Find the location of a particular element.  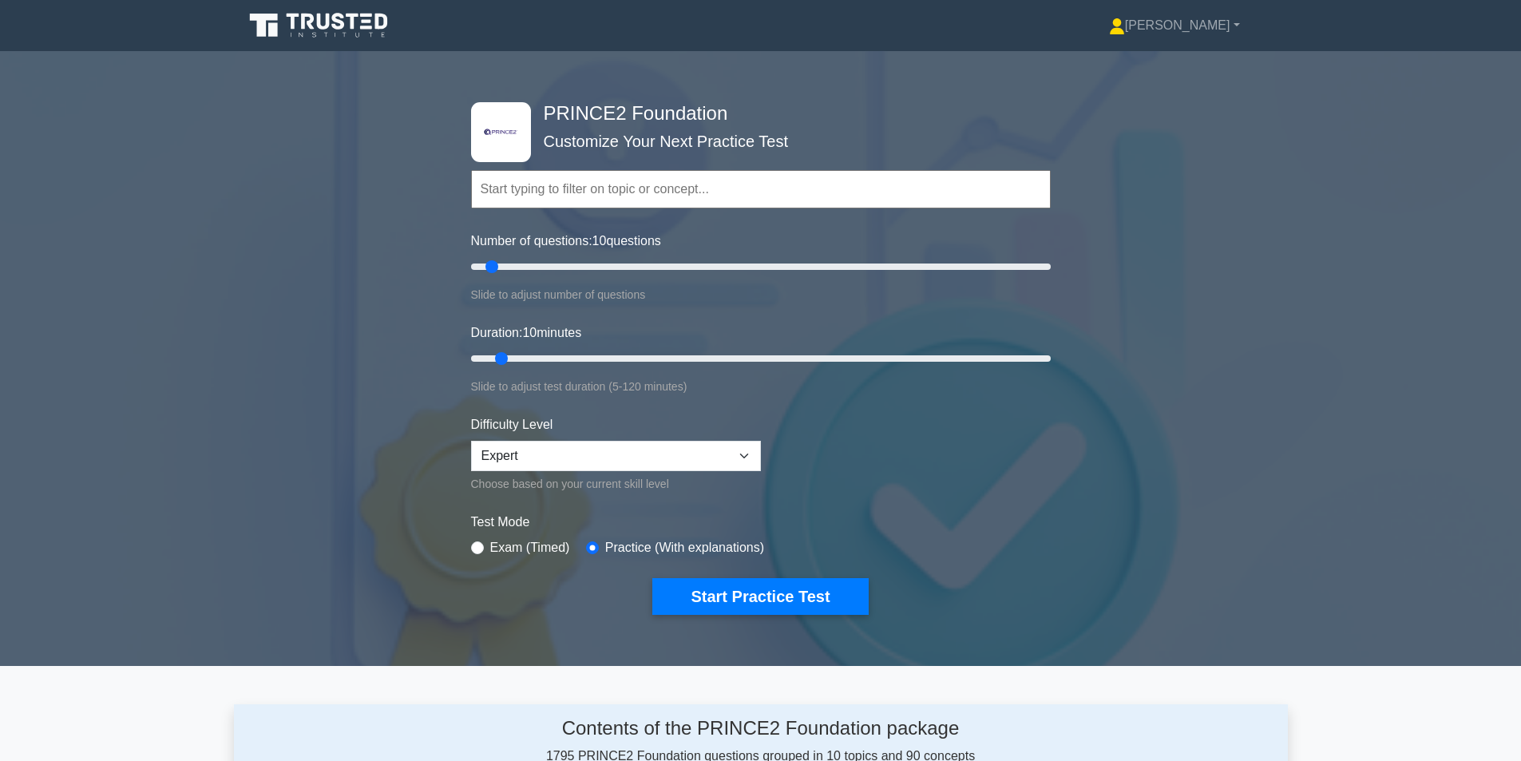

input: Start typing to filter on topic or concept... is located at coordinates (761, 189).